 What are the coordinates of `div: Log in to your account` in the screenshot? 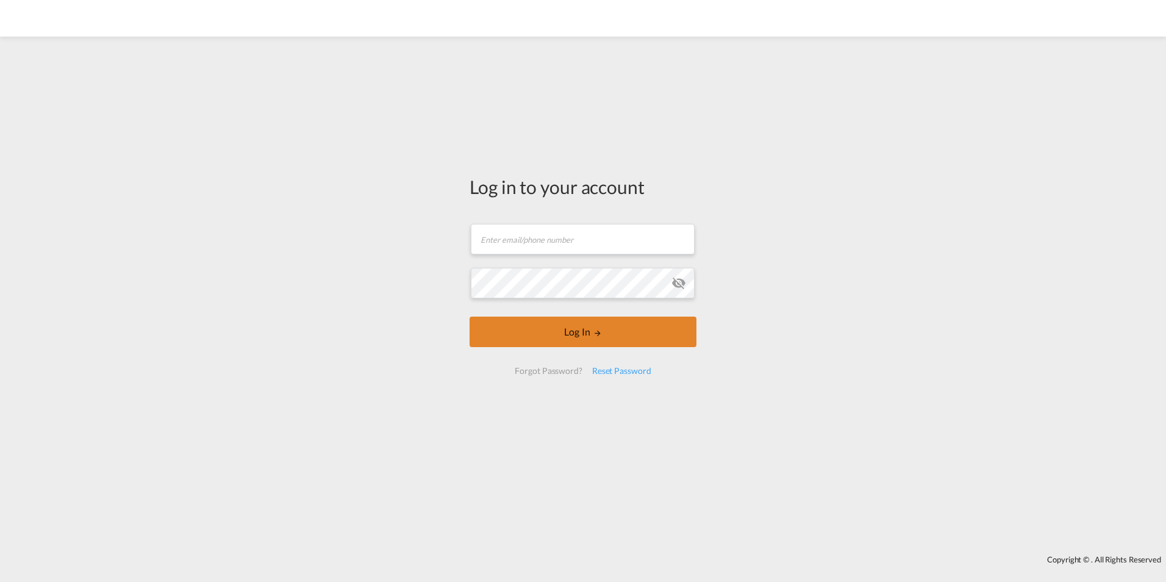 It's located at (583, 187).